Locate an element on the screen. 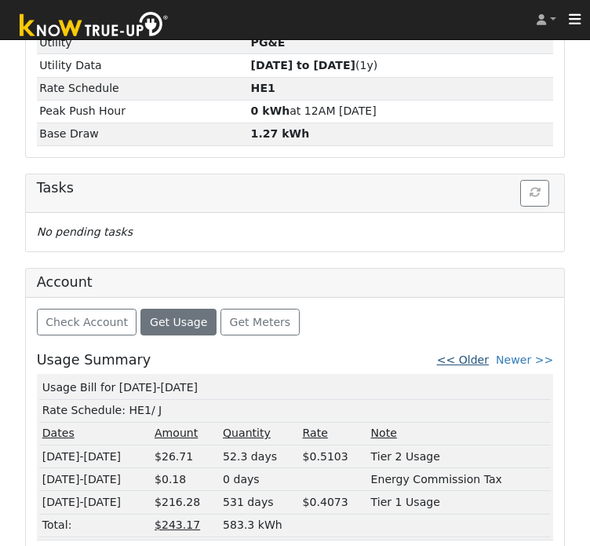 The image size is (590, 546). strong: J is located at coordinates (263, 88).